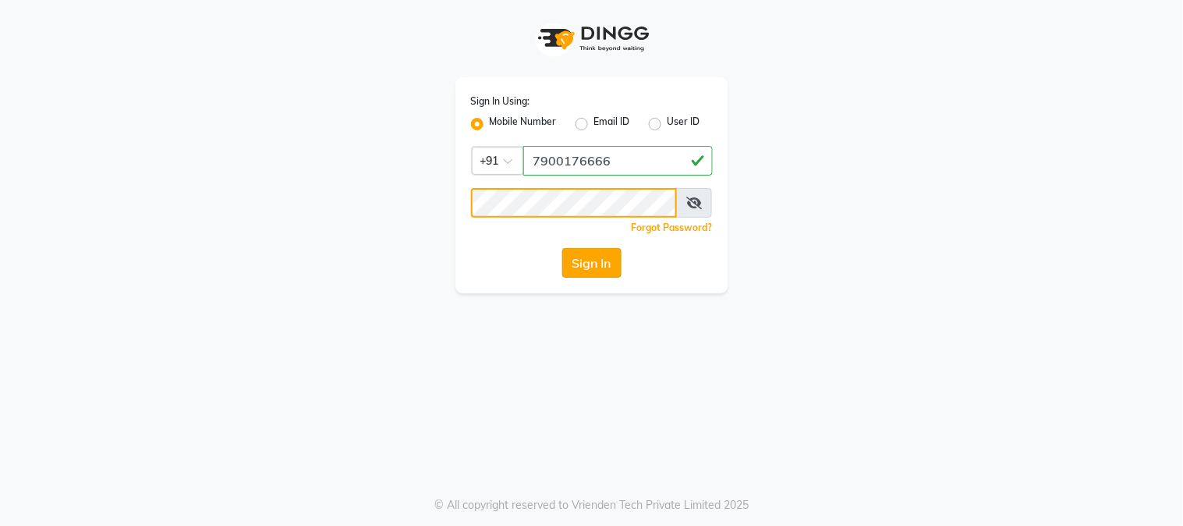 This screenshot has height=526, width=1183. I want to click on img: logo1.svg, so click(592, 38).